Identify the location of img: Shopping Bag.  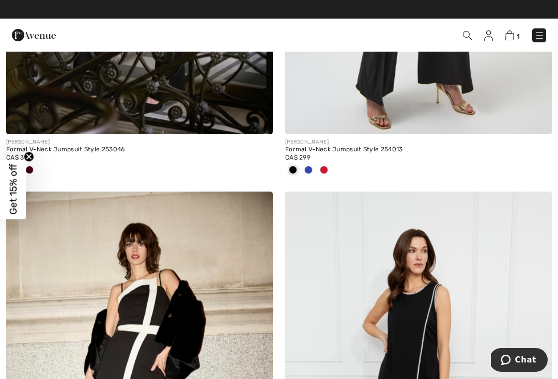
(509, 35).